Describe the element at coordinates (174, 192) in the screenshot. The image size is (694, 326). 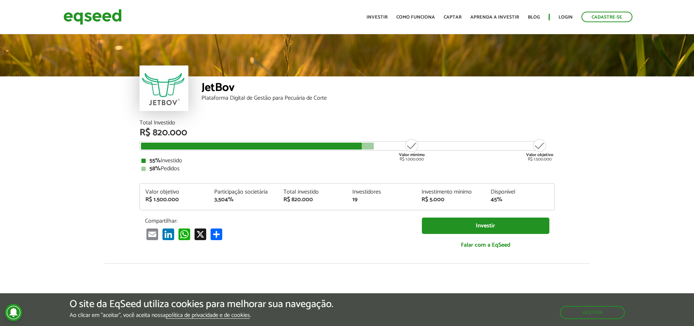
I see `div: Valor objetivo` at that location.